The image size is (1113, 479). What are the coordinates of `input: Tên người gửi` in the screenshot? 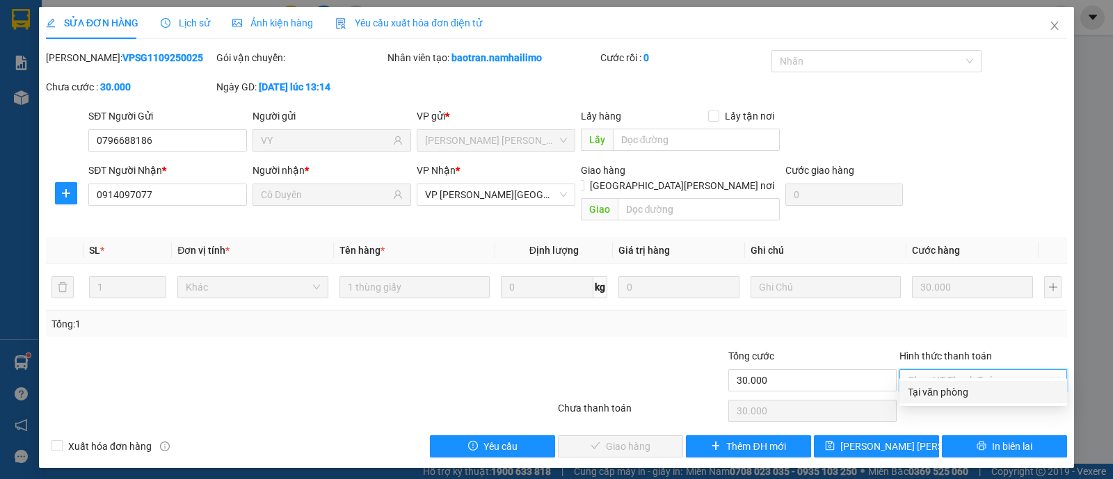 It's located at (326, 141).